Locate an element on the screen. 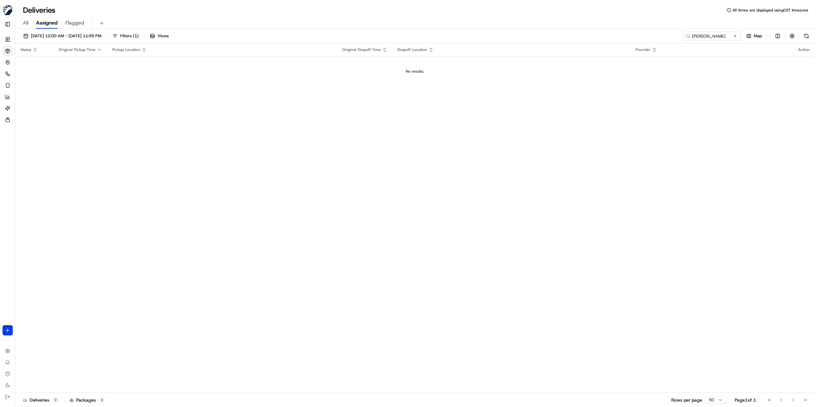 The image size is (816, 407). span: All times are displayed using CST timezone is located at coordinates (770, 10).